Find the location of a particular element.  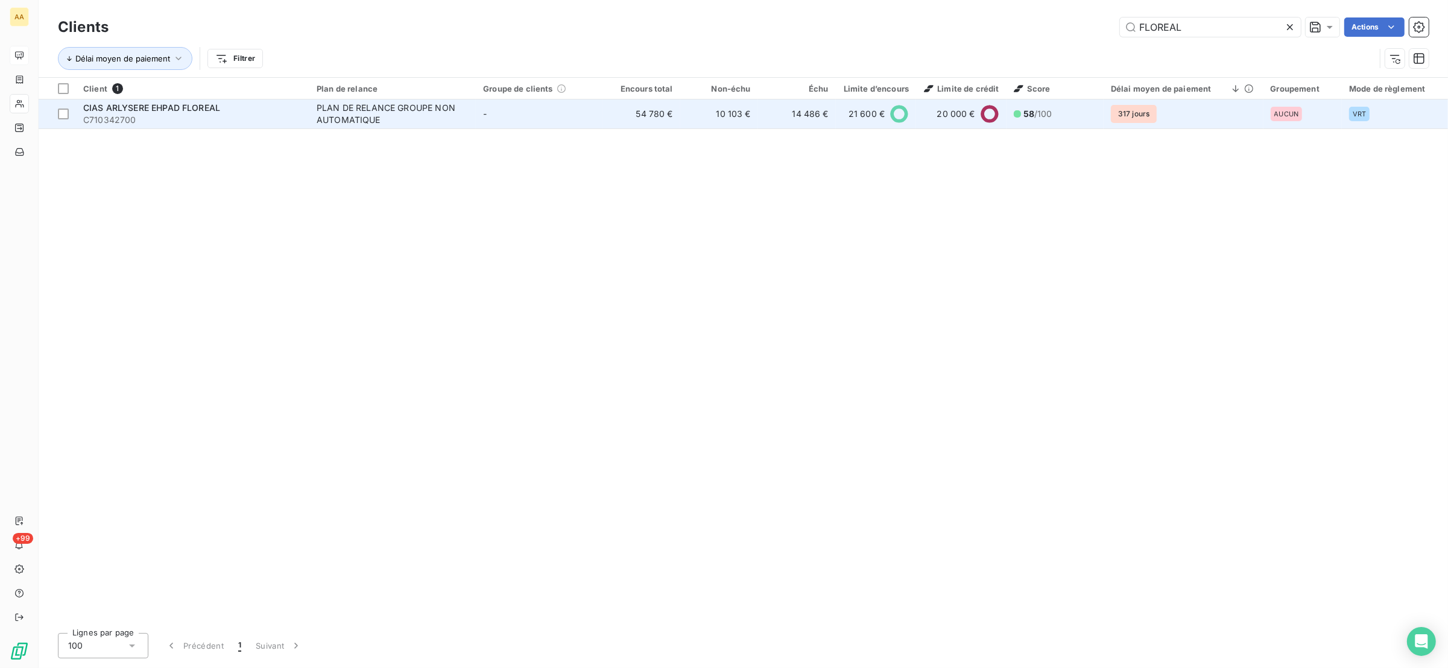

span: C710342700 is located at coordinates (192, 120).